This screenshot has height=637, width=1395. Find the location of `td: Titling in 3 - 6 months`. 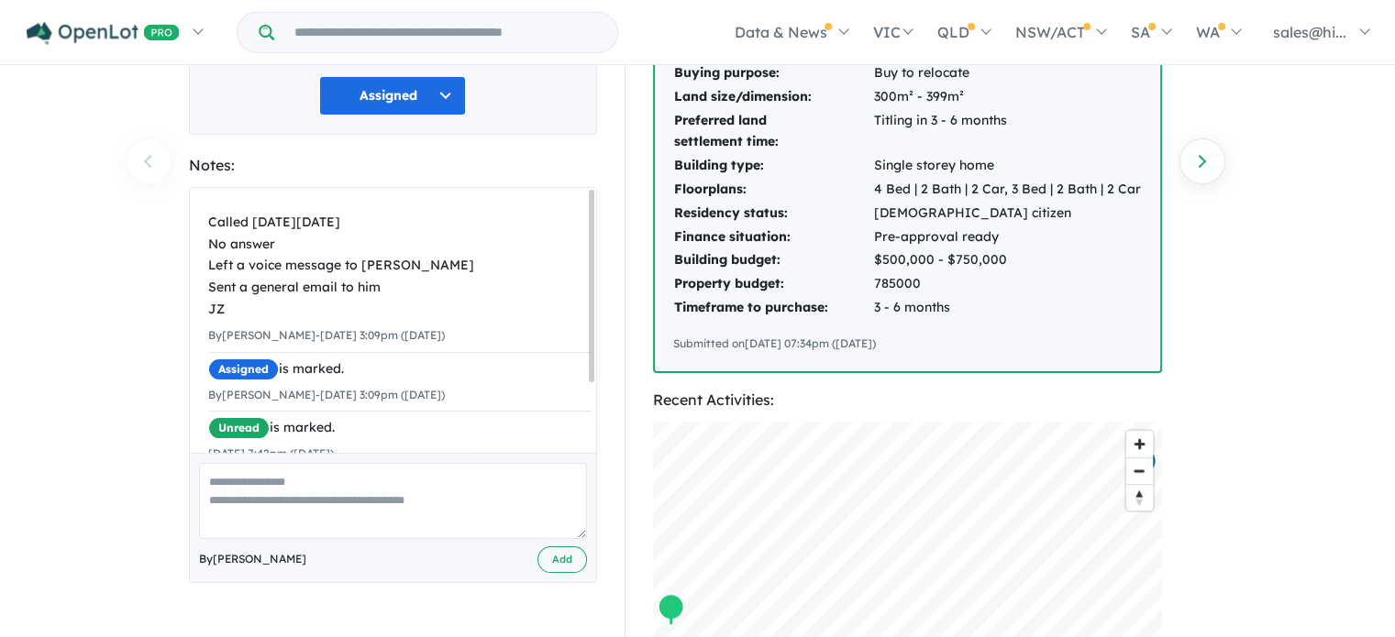

td: Titling in 3 - 6 months is located at coordinates (1007, 132).